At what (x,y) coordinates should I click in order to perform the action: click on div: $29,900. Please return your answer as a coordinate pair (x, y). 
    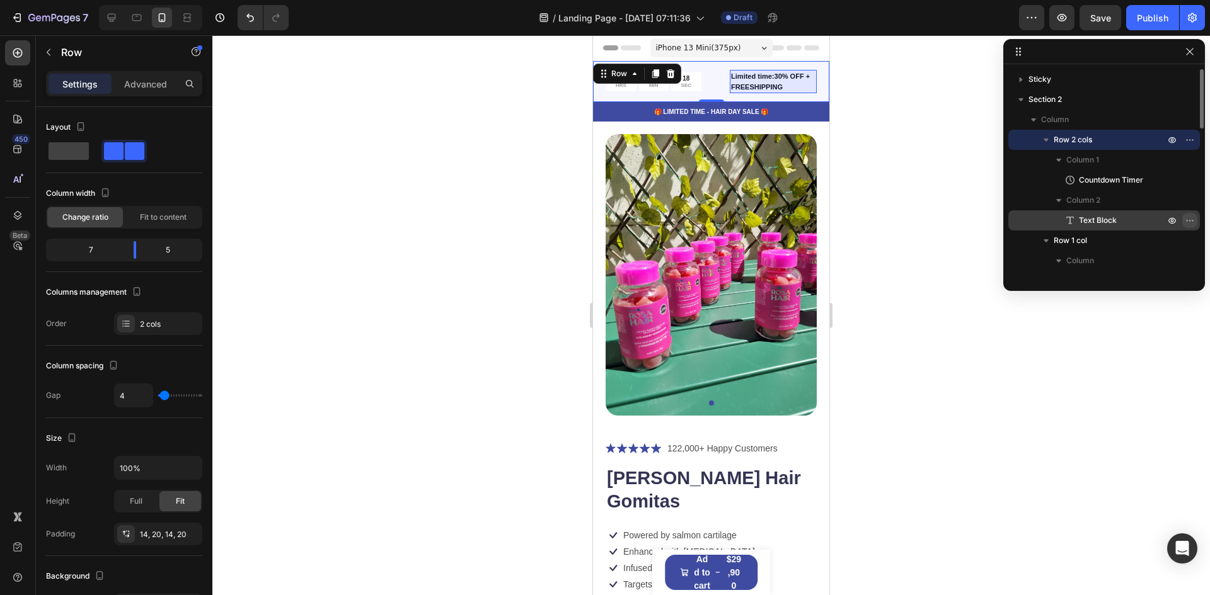
    Looking at the image, I should click on (141, 537).